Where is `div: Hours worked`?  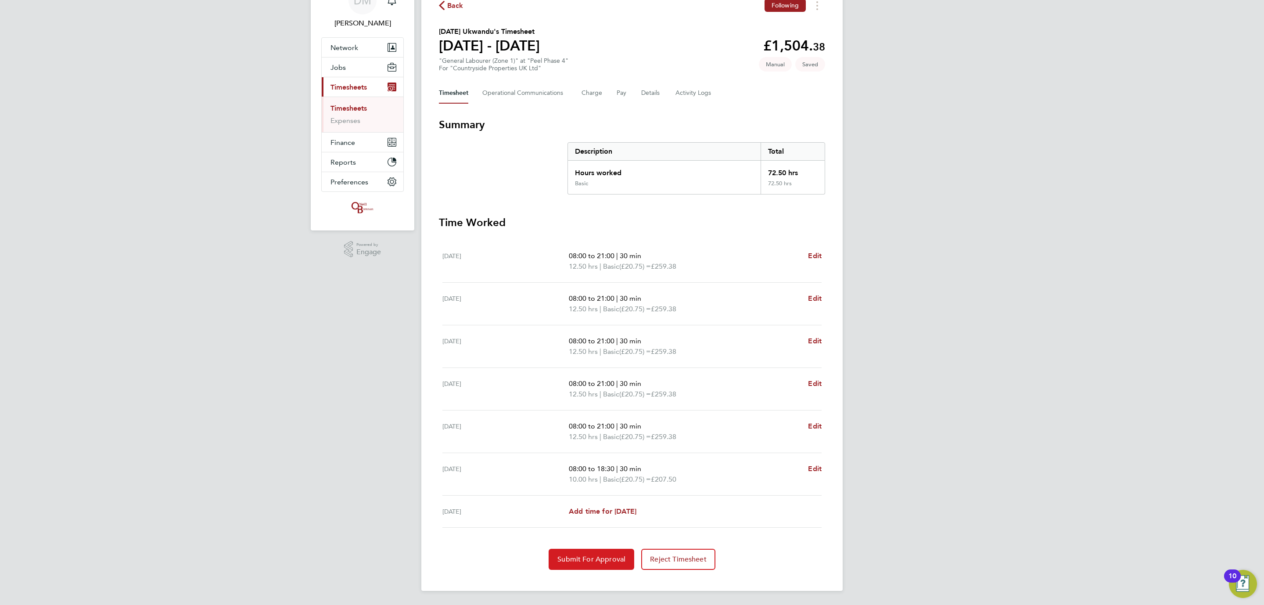 div: Hours worked is located at coordinates (664, 170).